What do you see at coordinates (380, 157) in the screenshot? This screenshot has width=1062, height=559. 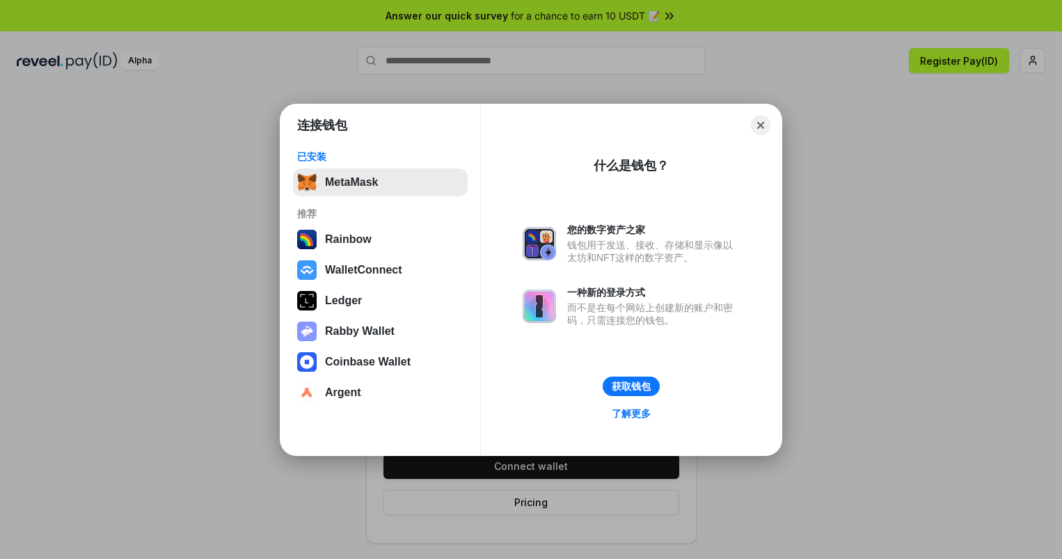 I see `div: 已安装` at bounding box center [380, 157].